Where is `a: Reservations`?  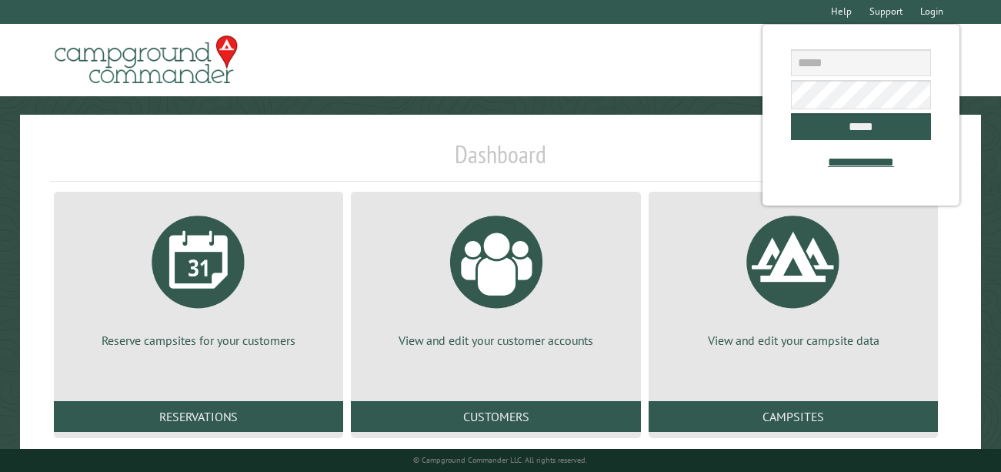 a: Reservations is located at coordinates (199, 416).